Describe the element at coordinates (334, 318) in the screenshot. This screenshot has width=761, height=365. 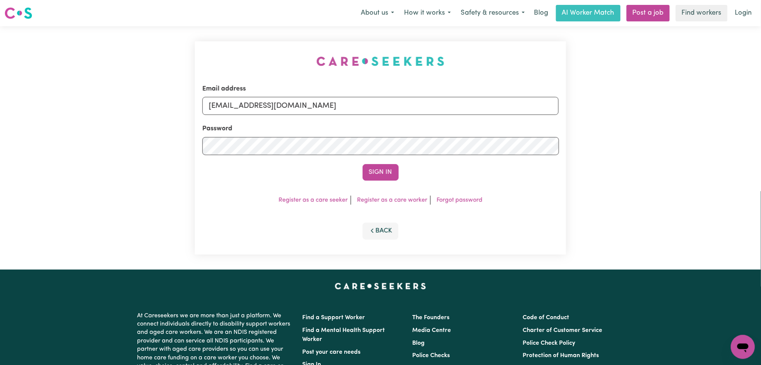
I see `a: Find a Support Worker` at that location.